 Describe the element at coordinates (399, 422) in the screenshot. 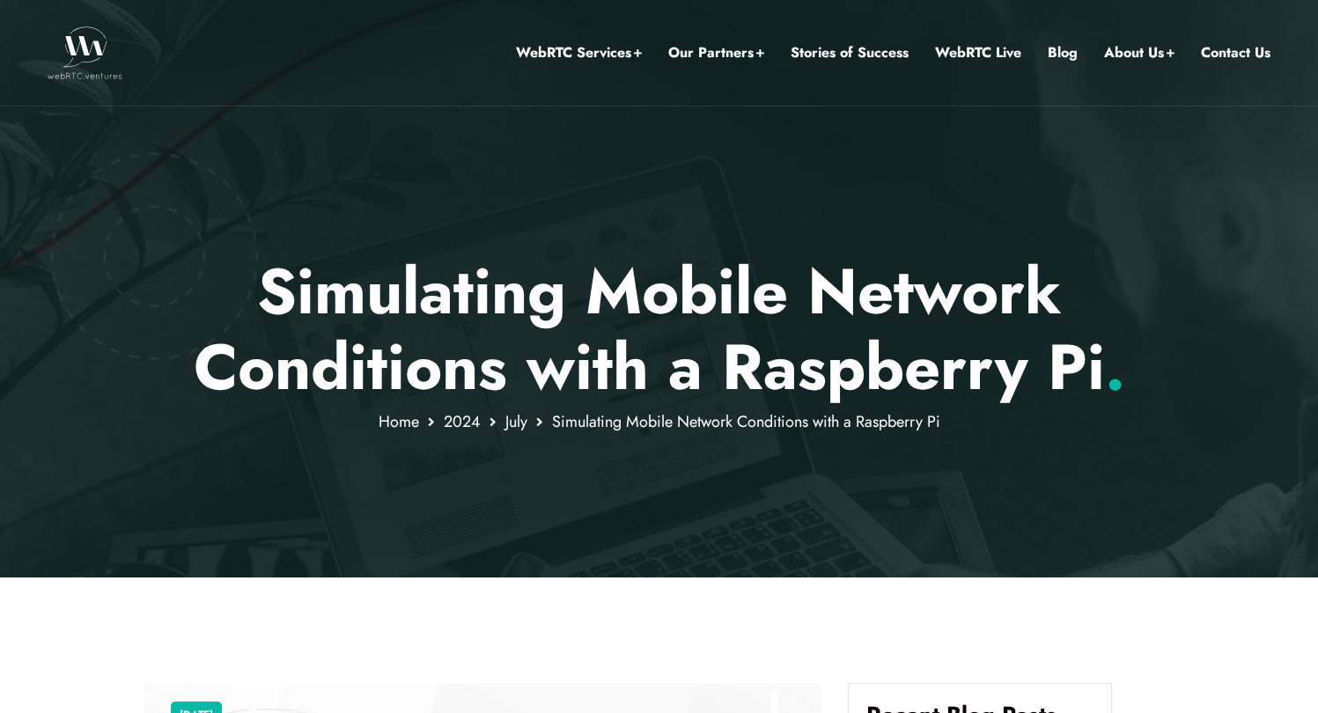

I see `span: Home` at that location.